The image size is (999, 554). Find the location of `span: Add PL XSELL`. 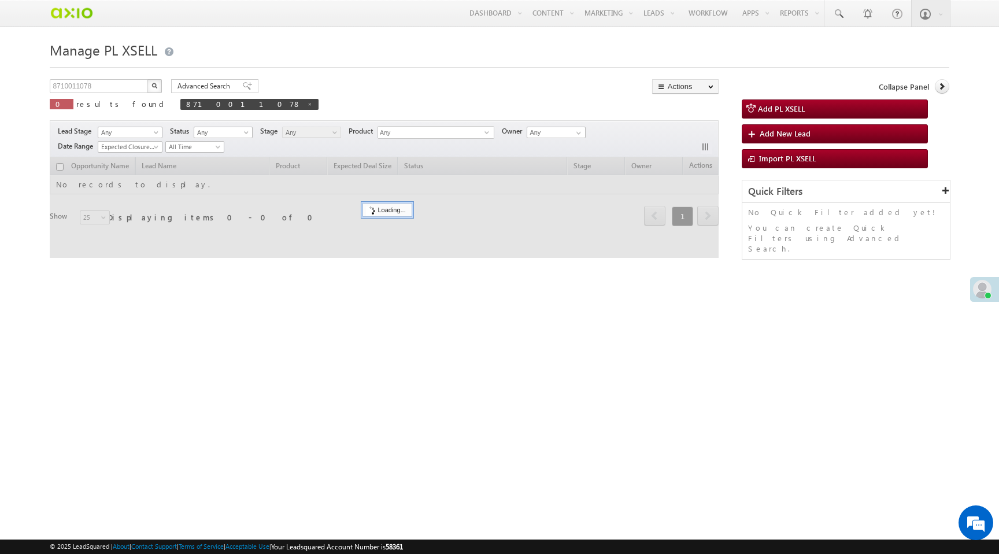

span: Add PL XSELL is located at coordinates (781, 108).